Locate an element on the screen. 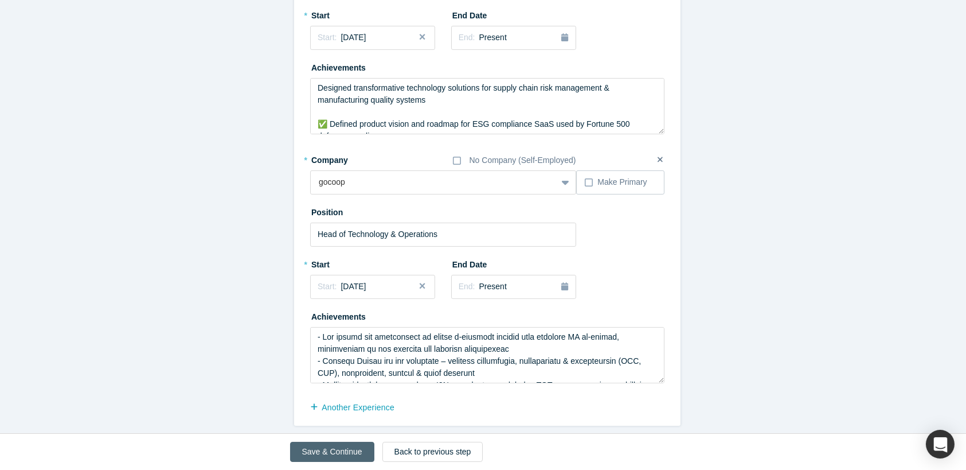  button: Save & Continue is located at coordinates (332, 451).